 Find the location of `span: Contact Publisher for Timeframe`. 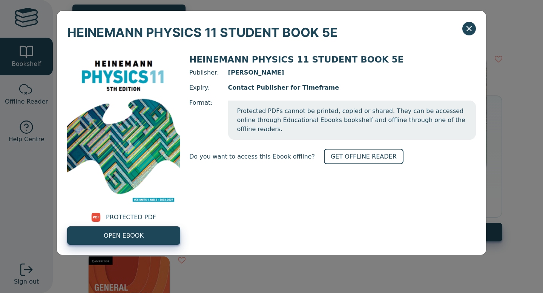

span: Contact Publisher for Timeframe is located at coordinates (352, 88).